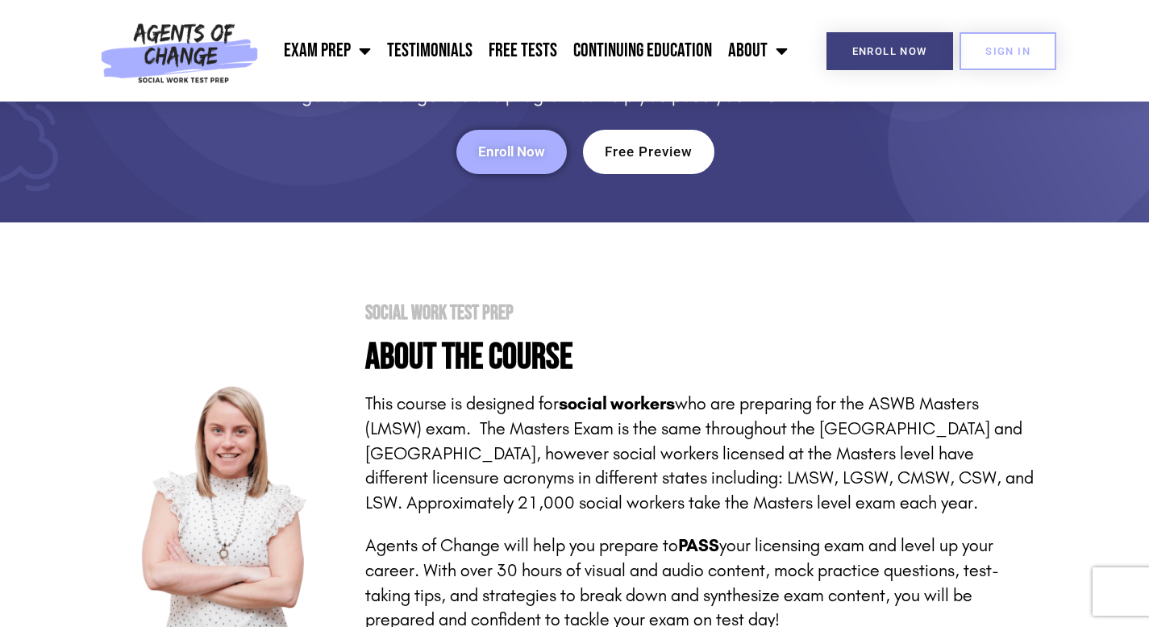 Image resolution: width=1149 pixels, height=627 pixels. Describe the element at coordinates (430, 51) in the screenshot. I see `a: Testimonials` at that location.